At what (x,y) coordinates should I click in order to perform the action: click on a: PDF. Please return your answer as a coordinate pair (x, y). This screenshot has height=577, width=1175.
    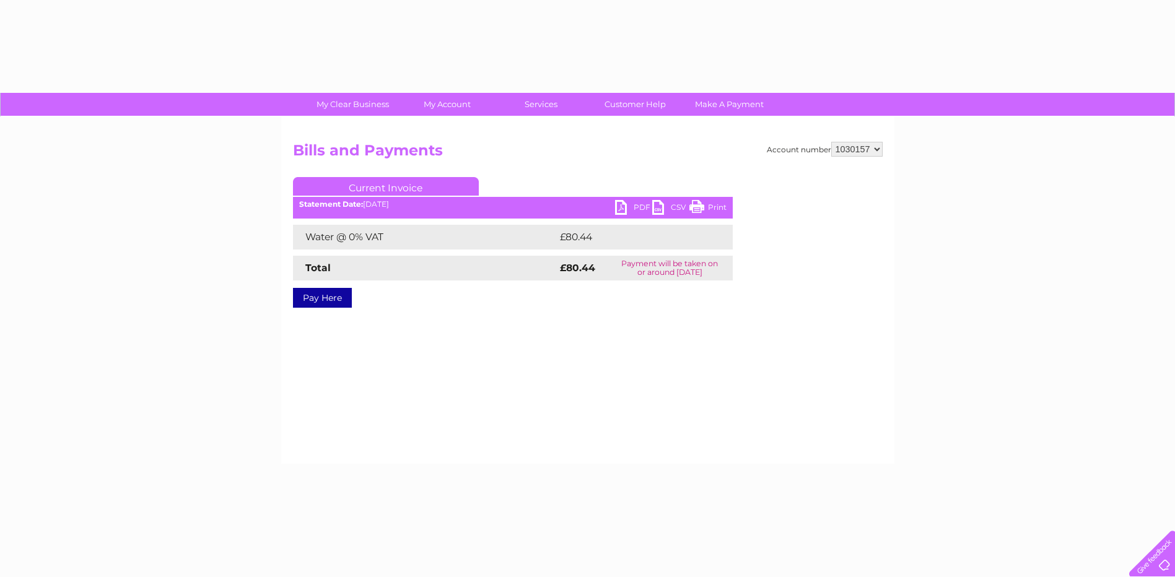
    Looking at the image, I should click on (634, 209).